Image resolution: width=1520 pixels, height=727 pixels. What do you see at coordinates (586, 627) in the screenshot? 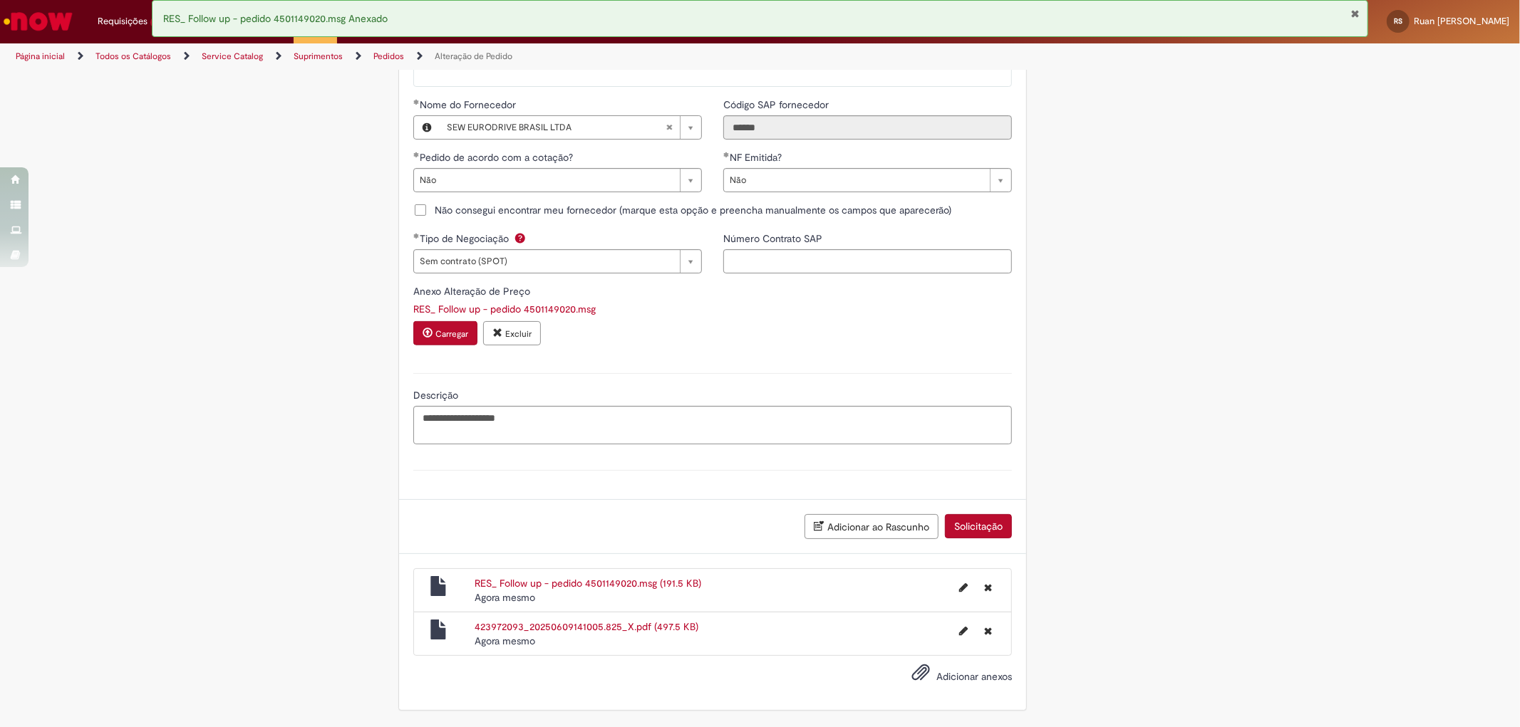
I see `a: 423972093_20250609141005.825_X.pdf (497.5 KB)` at bounding box center [586, 627].